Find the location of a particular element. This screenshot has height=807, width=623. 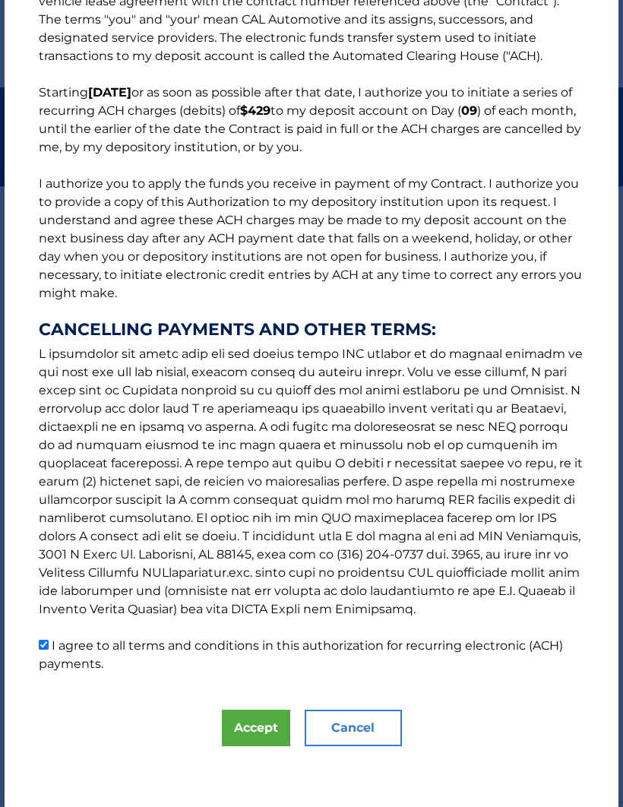

button: Accept is located at coordinates (256, 728).